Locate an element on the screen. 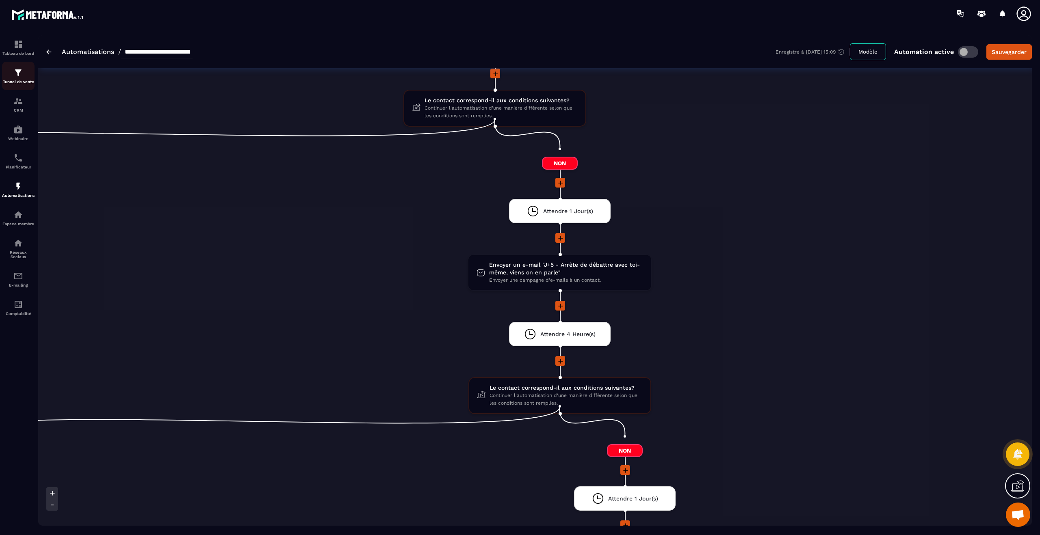 The image size is (1040, 535). p: Tableau de bord is located at coordinates (18, 53).